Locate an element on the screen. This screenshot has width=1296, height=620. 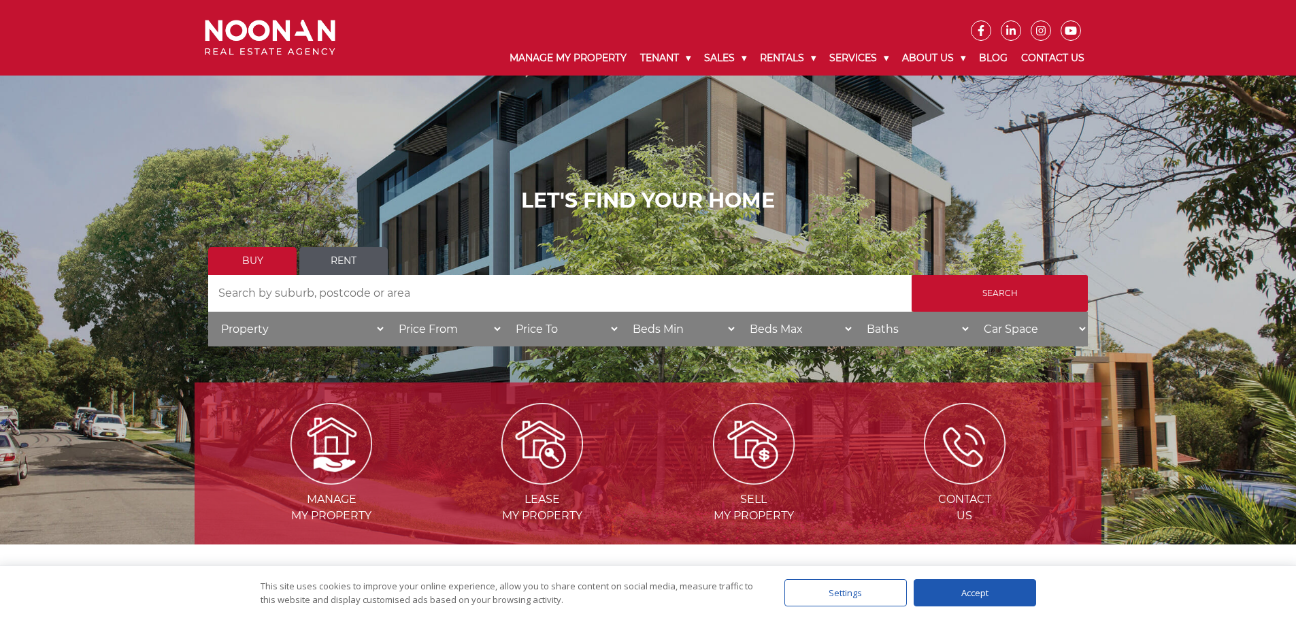
span: Manage my Property is located at coordinates (331, 508).